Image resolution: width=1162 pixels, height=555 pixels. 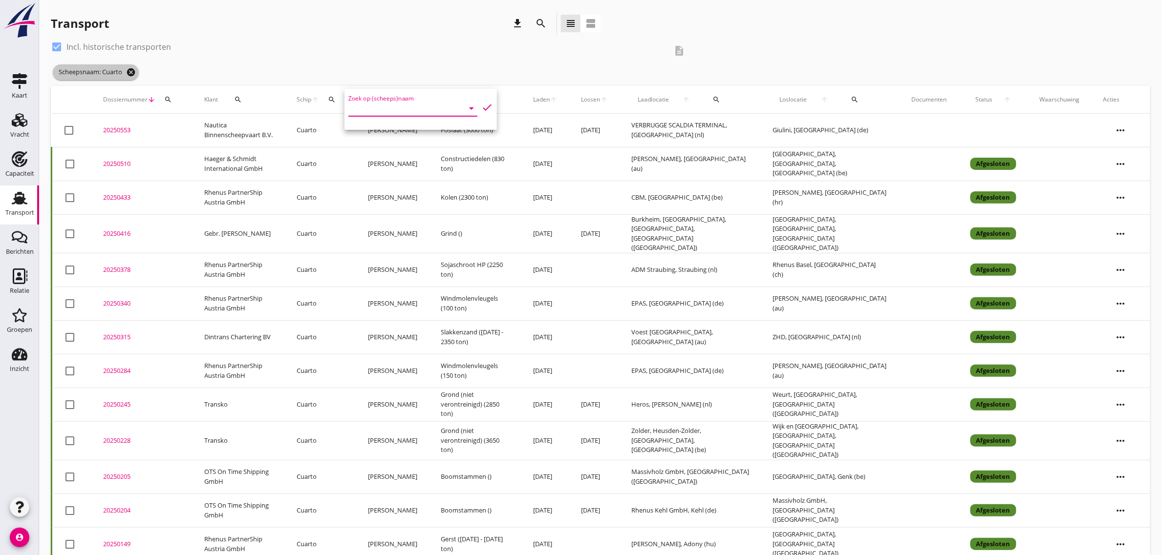 What do you see at coordinates (1120, 100) in the screenshot?
I see `div: Acties` at bounding box center [1120, 100].